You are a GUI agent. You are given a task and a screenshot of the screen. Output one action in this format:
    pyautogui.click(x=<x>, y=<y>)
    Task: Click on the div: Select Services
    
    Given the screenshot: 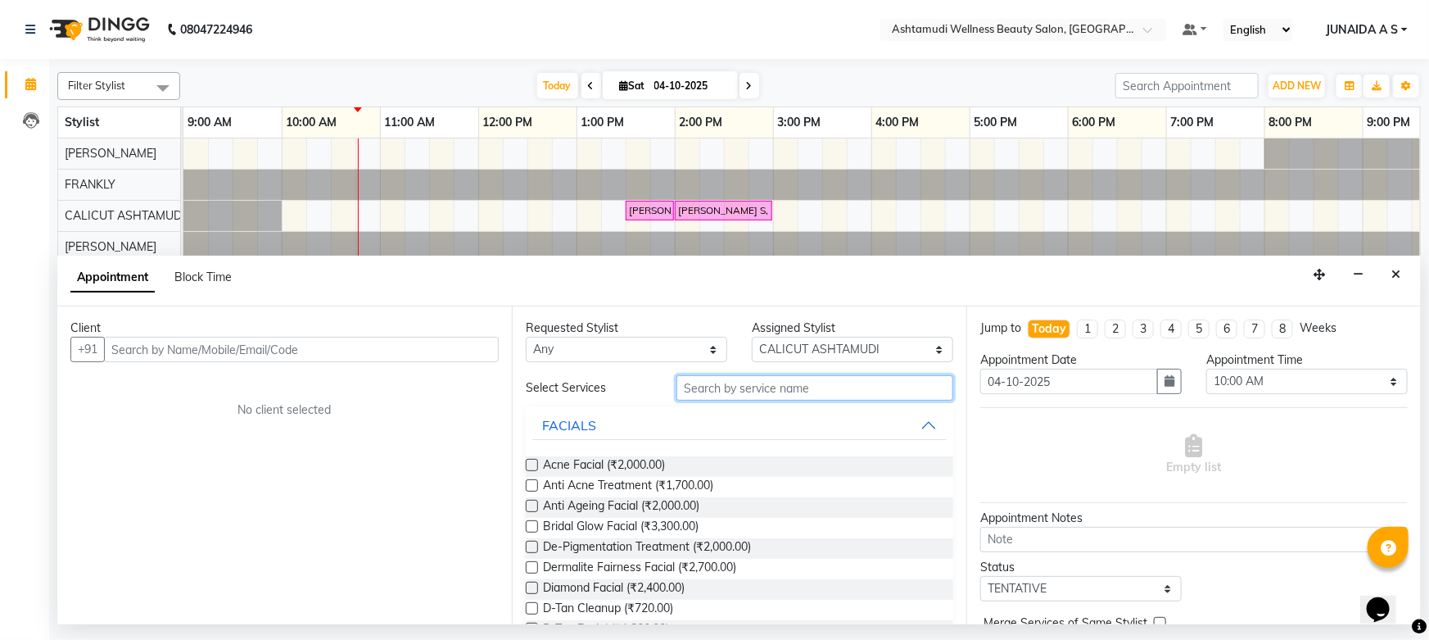 What is the action you would take?
    pyautogui.click(x=589, y=387)
    